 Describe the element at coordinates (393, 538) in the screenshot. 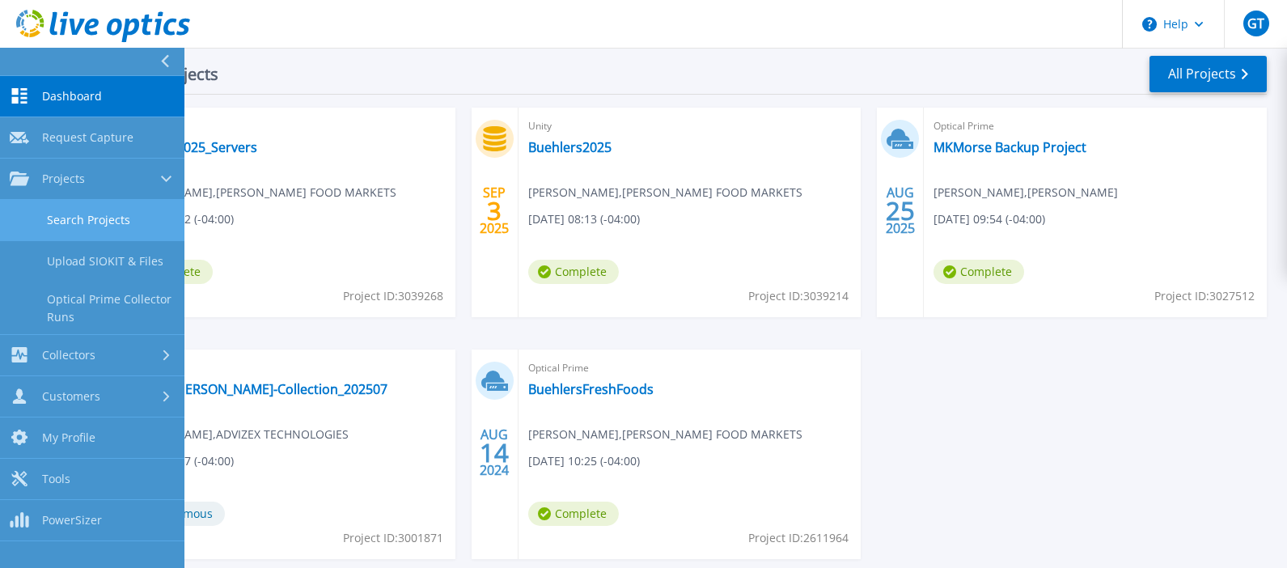

I see `span: Project ID: 3001871` at that location.